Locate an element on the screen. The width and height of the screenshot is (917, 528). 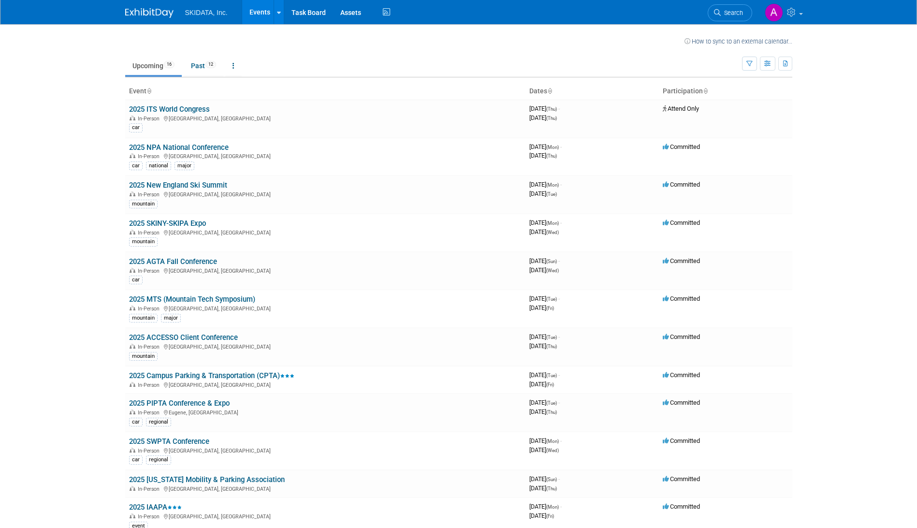
img: Andreas Kranabetter is located at coordinates (774, 13).